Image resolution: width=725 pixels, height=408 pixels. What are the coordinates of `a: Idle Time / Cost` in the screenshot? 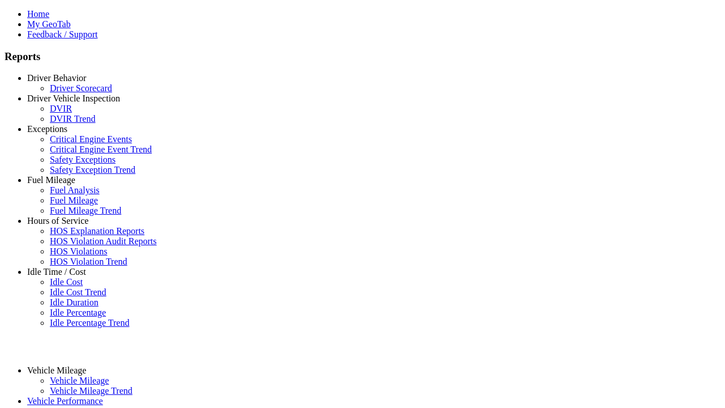 It's located at (57, 271).